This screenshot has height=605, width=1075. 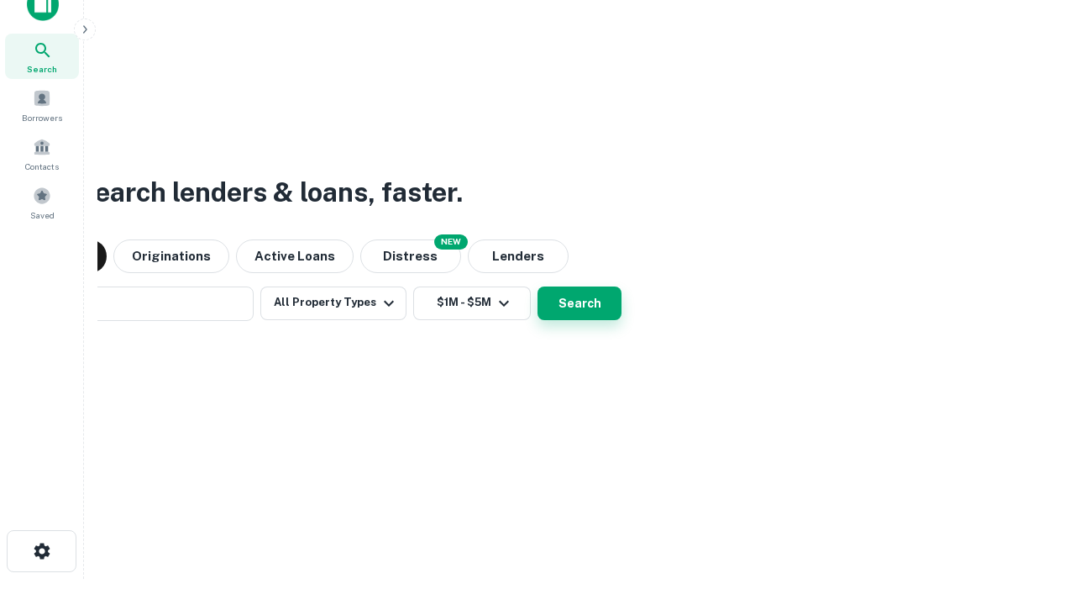 I want to click on a: Search, so click(x=42, y=56).